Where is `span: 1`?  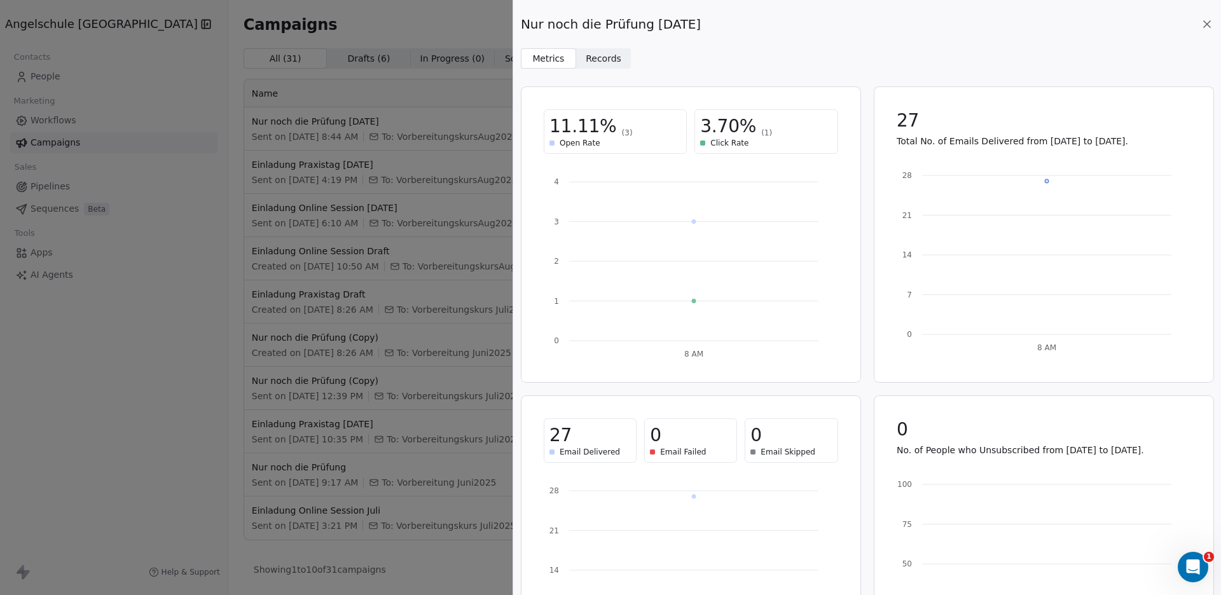 span: 1 is located at coordinates (1209, 557).